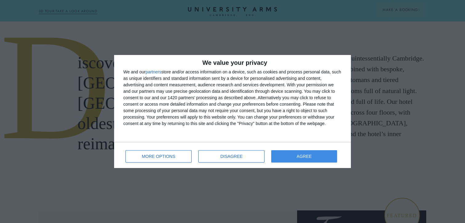  I want to click on span: MORE OPTIONS, so click(159, 157).